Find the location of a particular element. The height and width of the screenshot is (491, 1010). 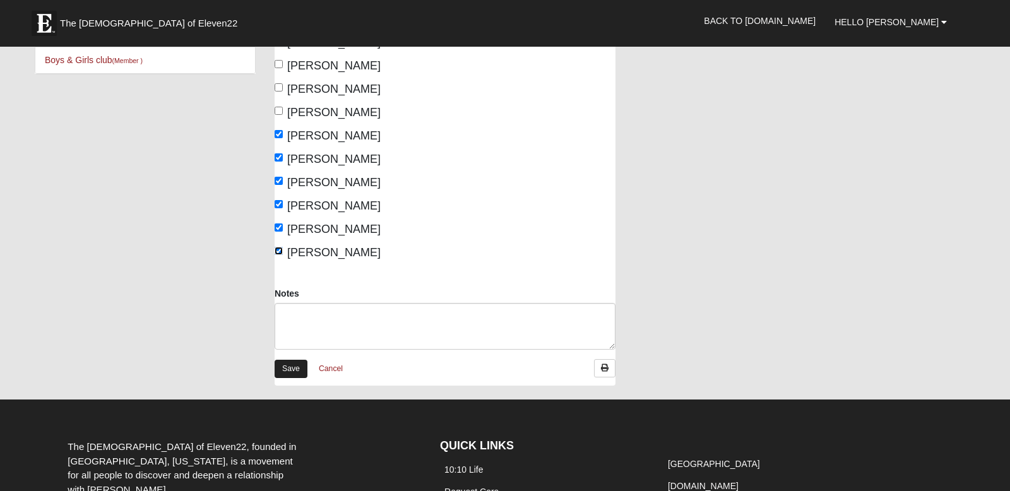

small: (Member ) is located at coordinates (127, 61).